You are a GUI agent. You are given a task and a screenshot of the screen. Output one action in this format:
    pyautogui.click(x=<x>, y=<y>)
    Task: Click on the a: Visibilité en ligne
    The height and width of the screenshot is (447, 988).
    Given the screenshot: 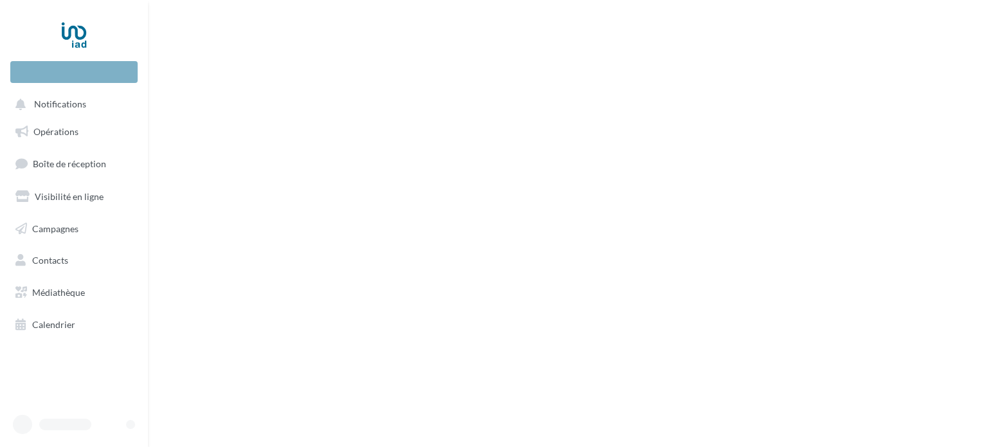 What is the action you would take?
    pyautogui.click(x=74, y=197)
    